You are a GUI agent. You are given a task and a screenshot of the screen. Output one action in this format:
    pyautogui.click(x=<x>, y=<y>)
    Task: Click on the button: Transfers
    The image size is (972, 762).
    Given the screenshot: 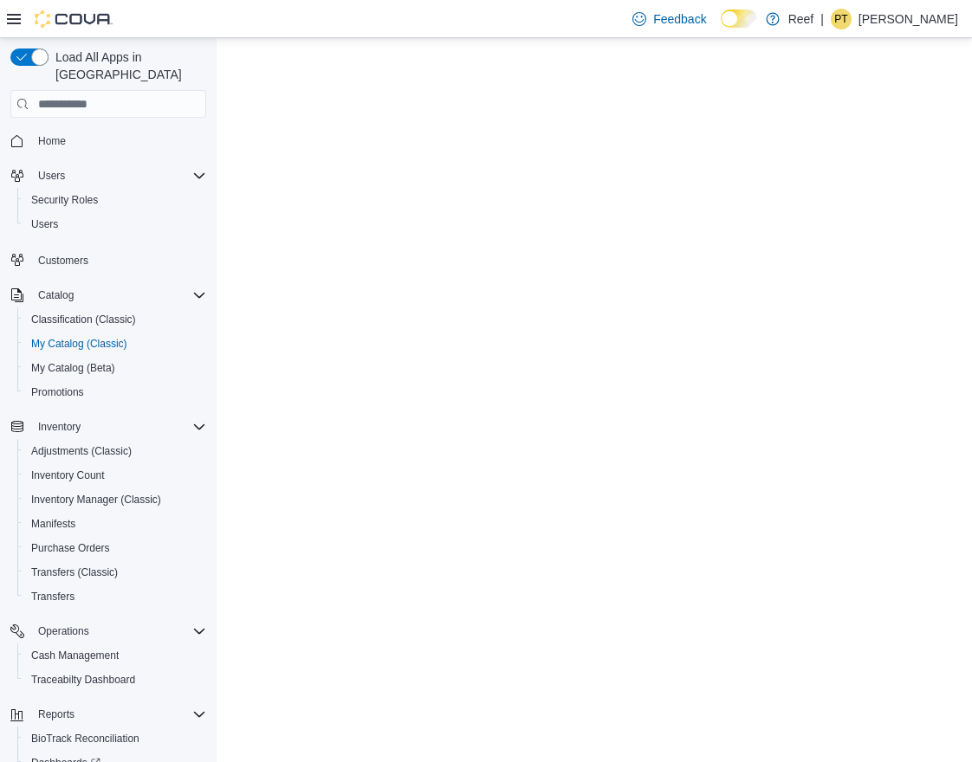 What is the action you would take?
    pyautogui.click(x=115, y=597)
    